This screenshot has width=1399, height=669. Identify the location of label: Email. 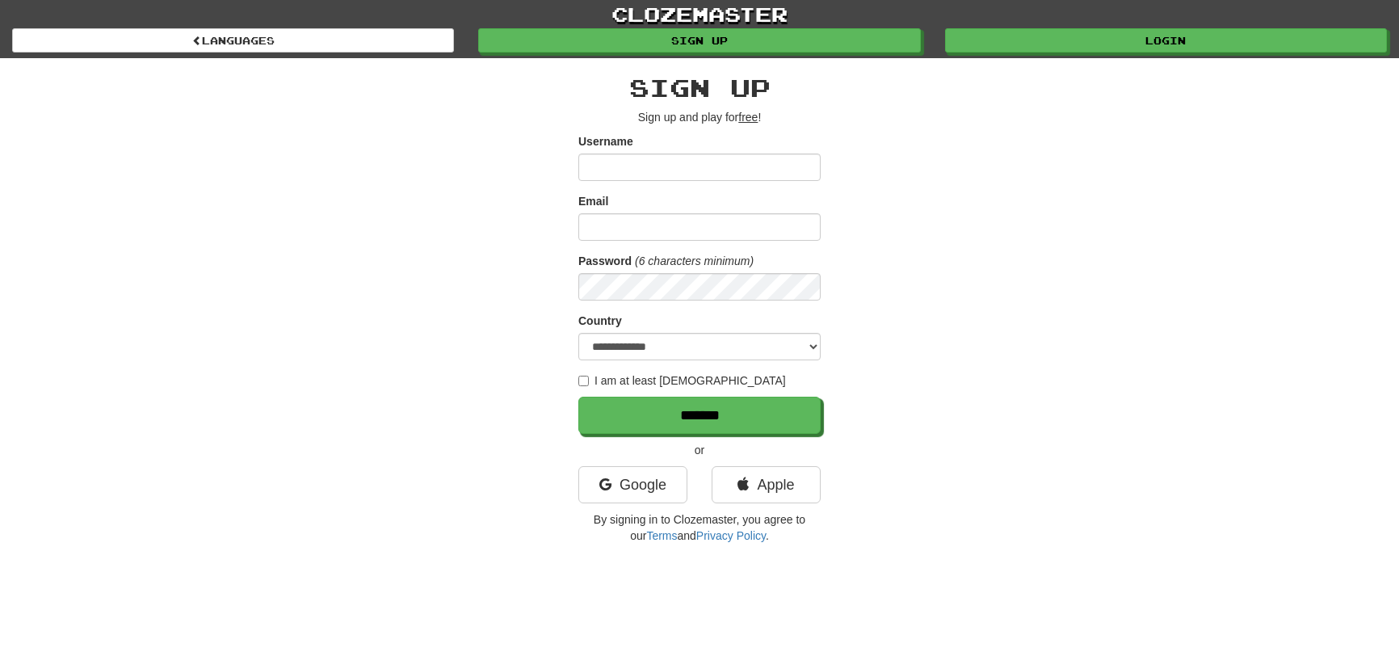
(593, 201).